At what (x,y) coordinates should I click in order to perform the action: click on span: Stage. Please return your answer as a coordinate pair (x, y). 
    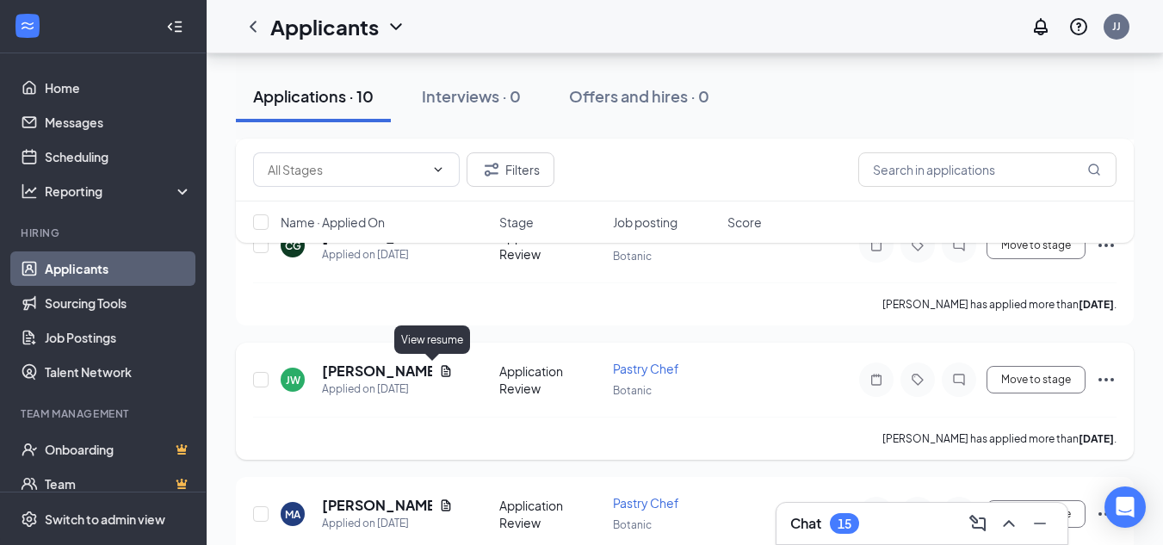
    Looking at the image, I should click on (517, 222).